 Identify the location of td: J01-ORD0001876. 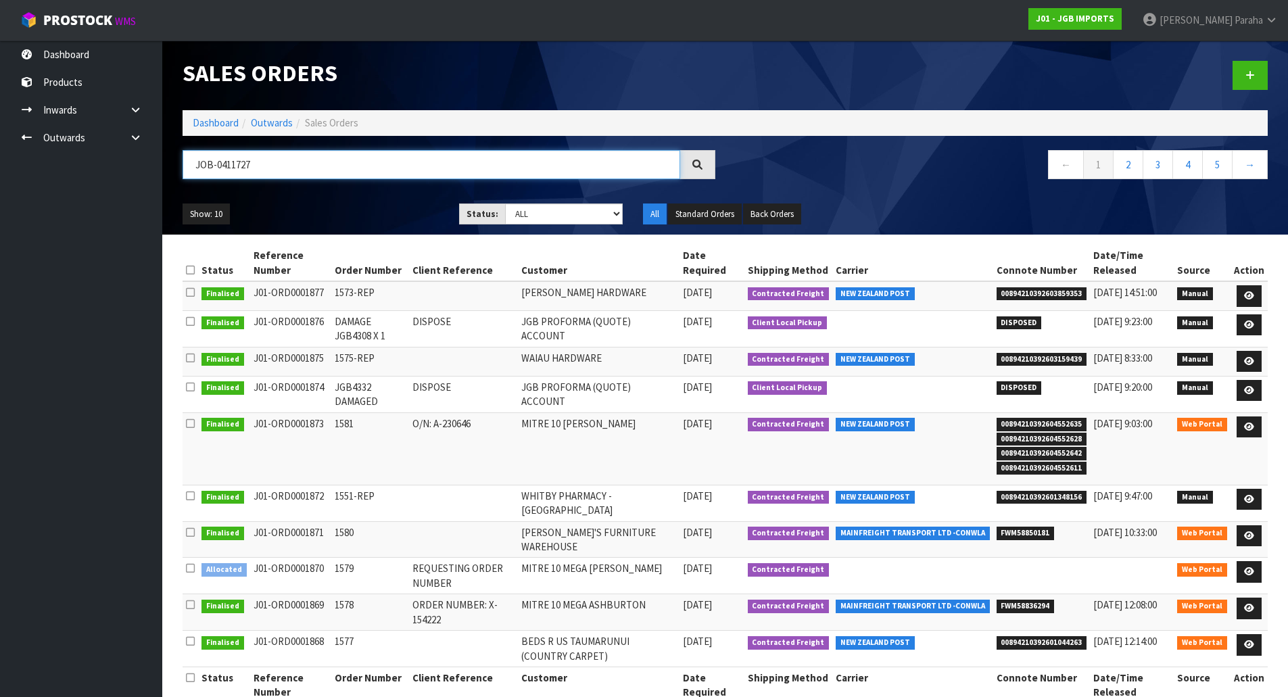
(291, 329).